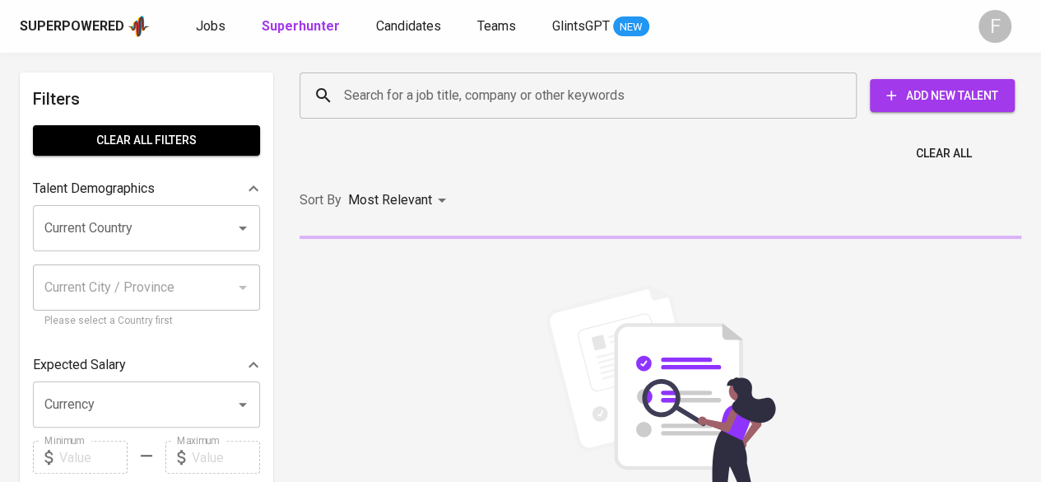  What do you see at coordinates (94, 189) in the screenshot?
I see `p: Talent Demographics` at bounding box center [94, 189].